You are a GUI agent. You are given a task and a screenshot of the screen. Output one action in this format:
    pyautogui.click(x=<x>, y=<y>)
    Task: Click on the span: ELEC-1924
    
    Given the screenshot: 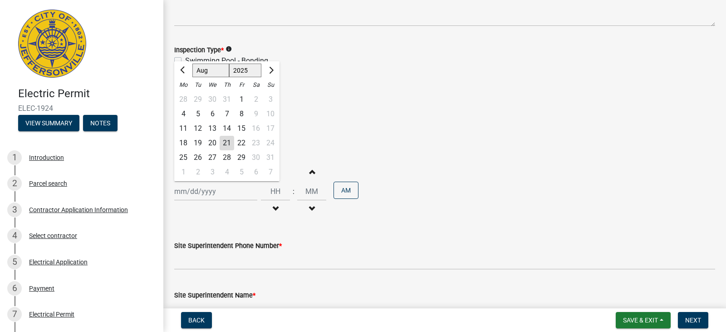 What is the action you would take?
    pyautogui.click(x=82, y=108)
    